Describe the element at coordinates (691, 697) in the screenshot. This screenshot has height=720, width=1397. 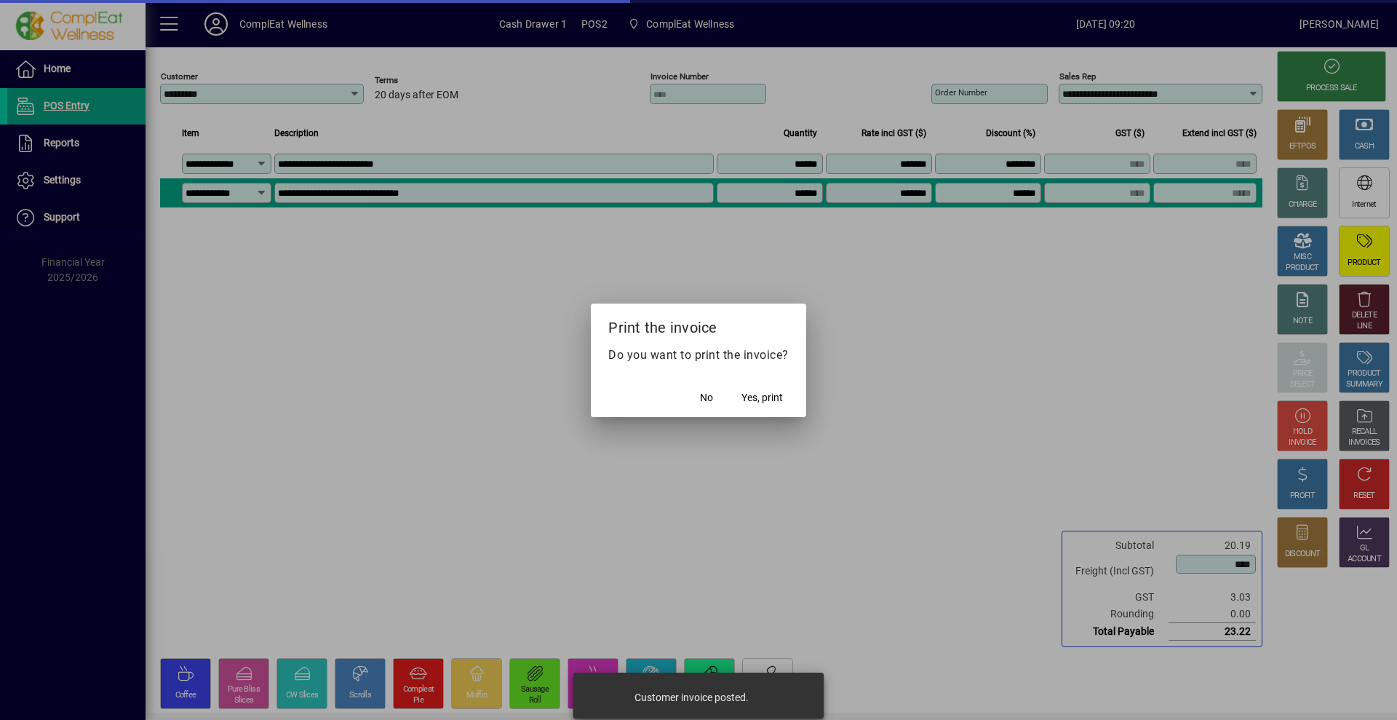
I see `div: Customer invoice posted.` at that location.